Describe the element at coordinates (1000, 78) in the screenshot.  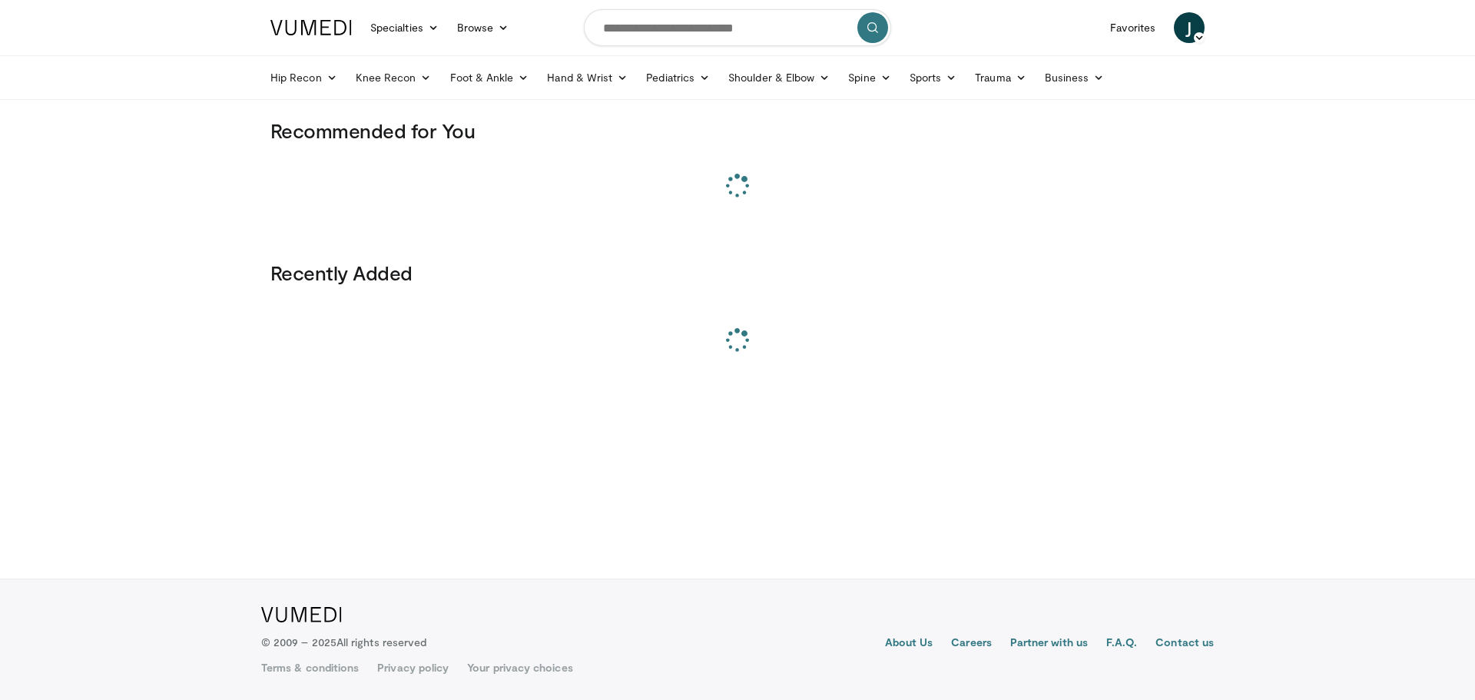
I see `a: Trauma` at that location.